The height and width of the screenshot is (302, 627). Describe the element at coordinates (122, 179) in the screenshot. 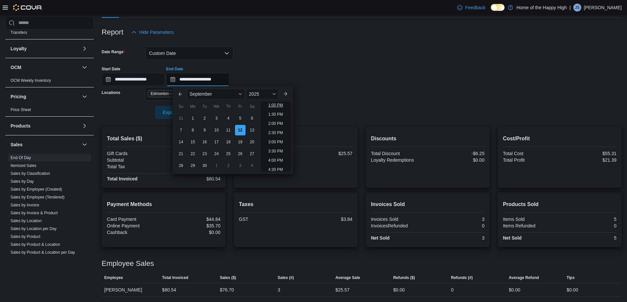

I see `strong: Total Invoiced` at that location.